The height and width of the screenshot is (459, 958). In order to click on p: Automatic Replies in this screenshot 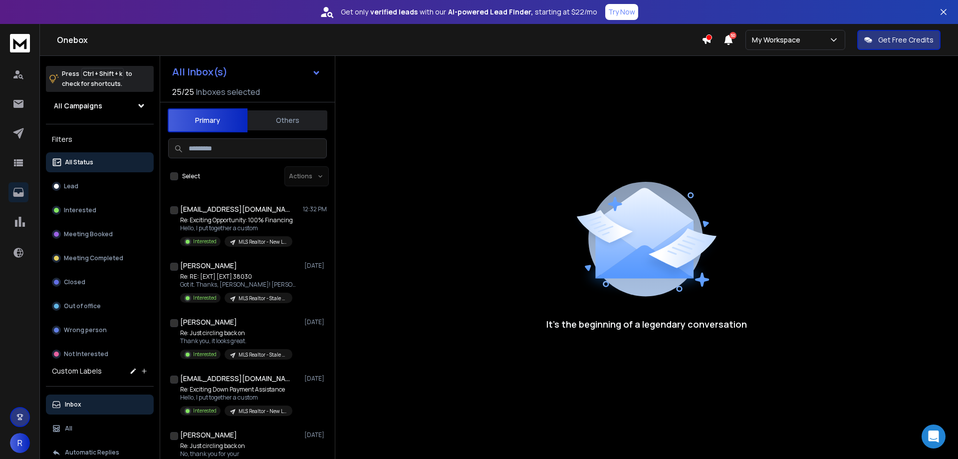, I will do `click(92, 452)`.